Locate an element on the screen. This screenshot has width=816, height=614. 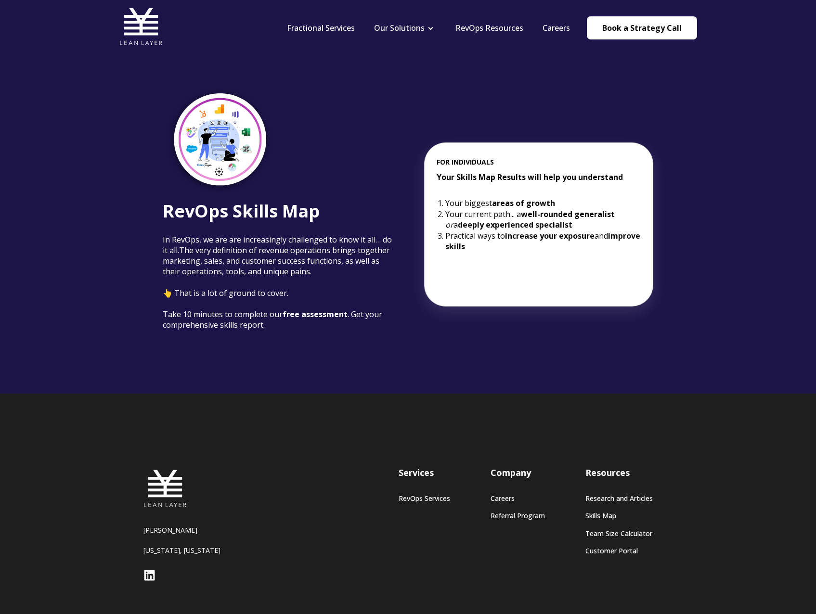
a: RevOps Services is located at coordinates (424, 498).